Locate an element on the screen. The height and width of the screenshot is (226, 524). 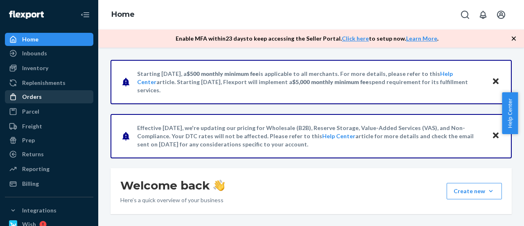
div: Returns is located at coordinates (33, 154).